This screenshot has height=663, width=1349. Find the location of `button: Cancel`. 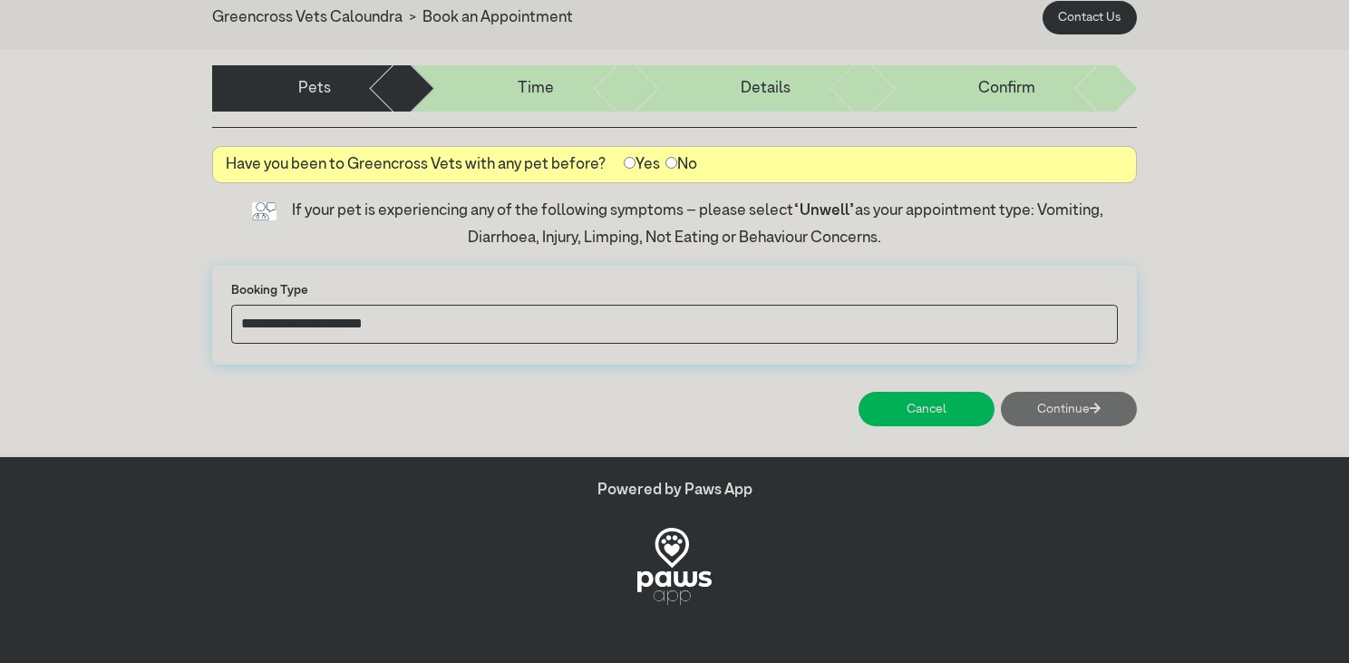

button: Cancel is located at coordinates (927, 408).